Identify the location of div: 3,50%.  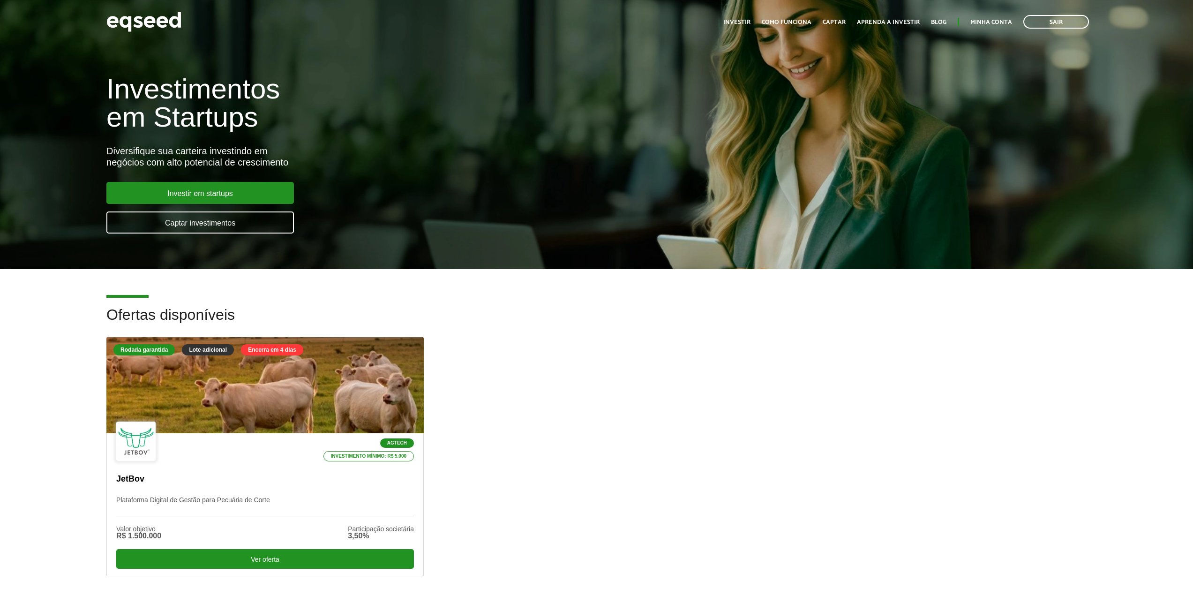
(381, 536).